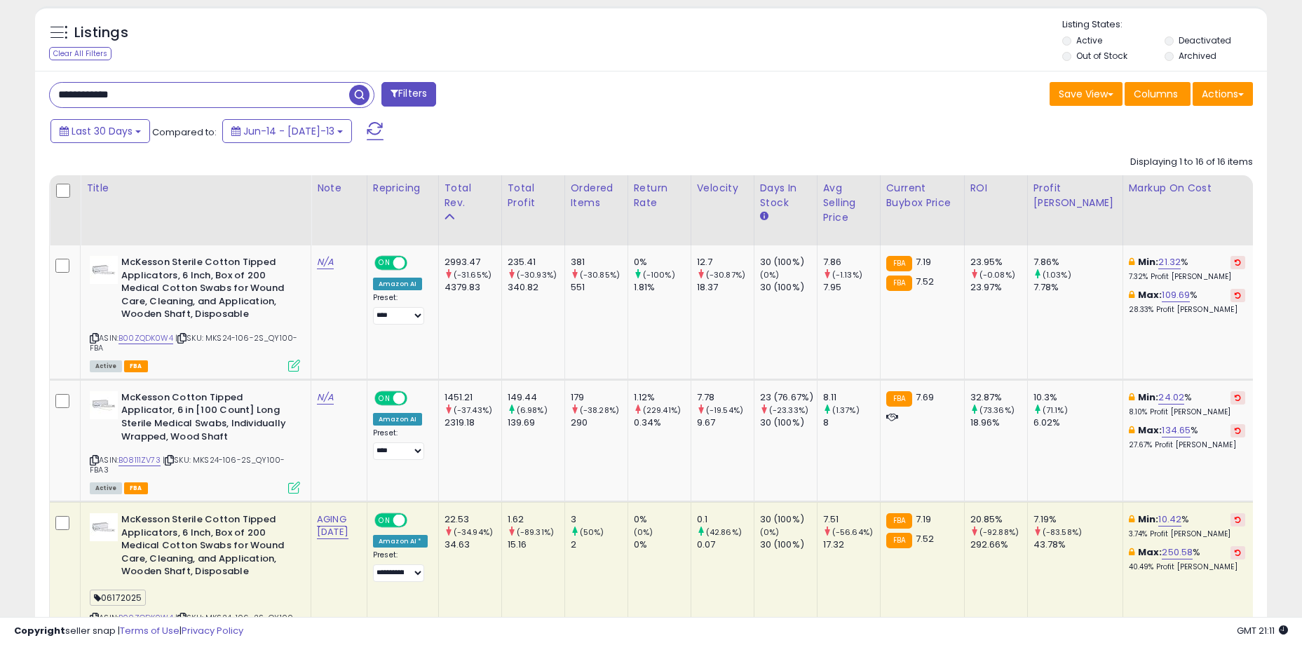  Describe the element at coordinates (473, 262) in the screenshot. I see `div: 2993.47` at that location.